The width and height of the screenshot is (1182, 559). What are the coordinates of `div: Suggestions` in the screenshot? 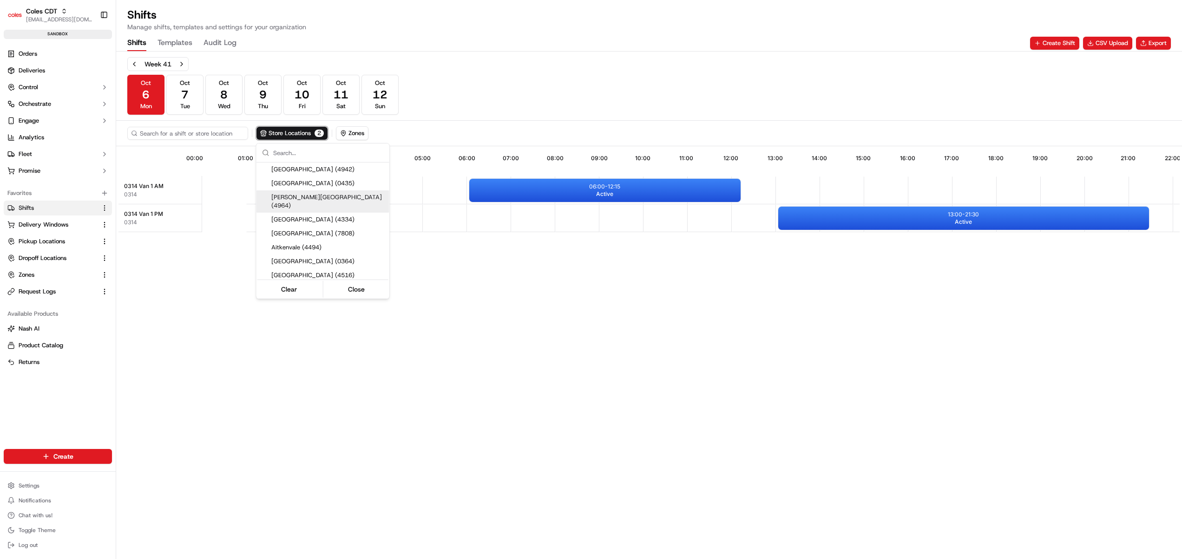 It's located at (323, 230).